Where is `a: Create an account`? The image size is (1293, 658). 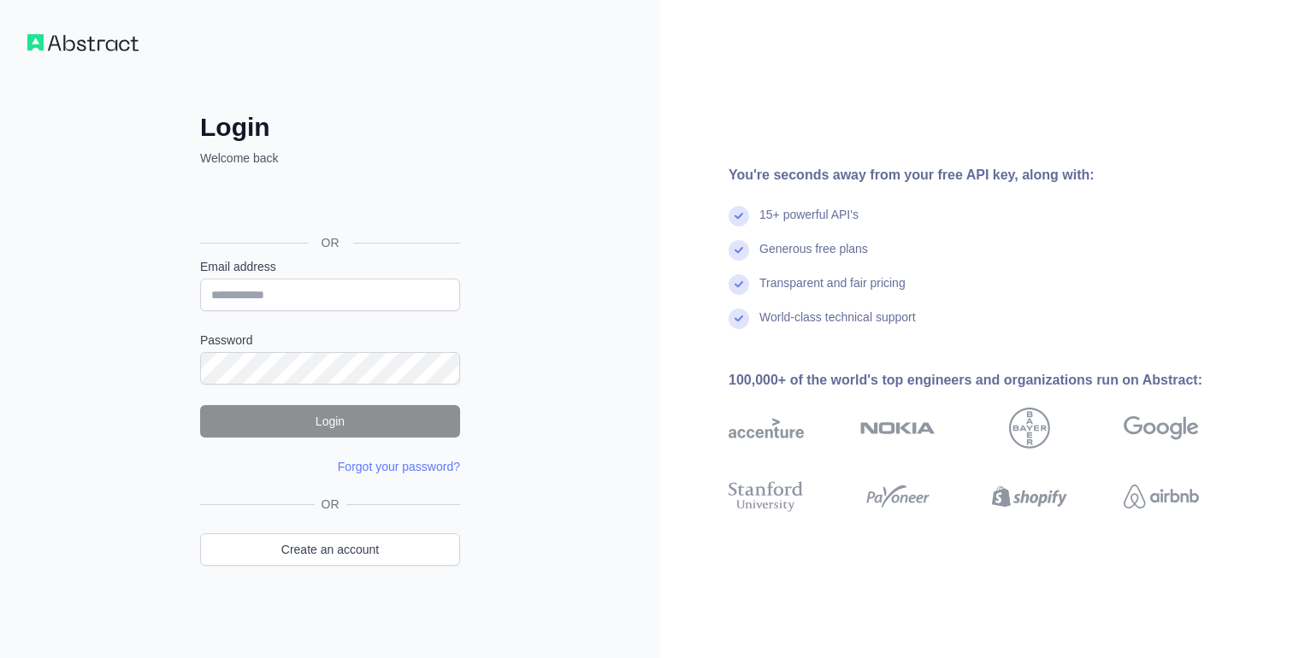 a: Create an account is located at coordinates (330, 550).